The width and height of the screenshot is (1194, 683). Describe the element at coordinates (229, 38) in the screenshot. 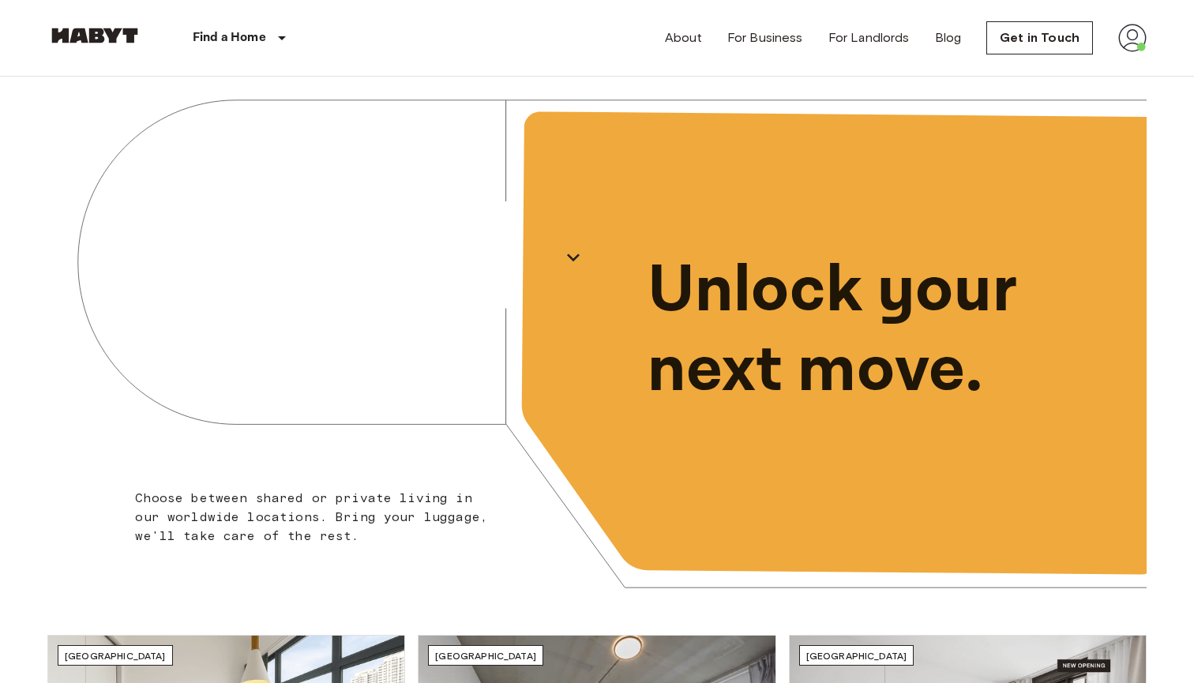

I see `p: Find a Home` at that location.